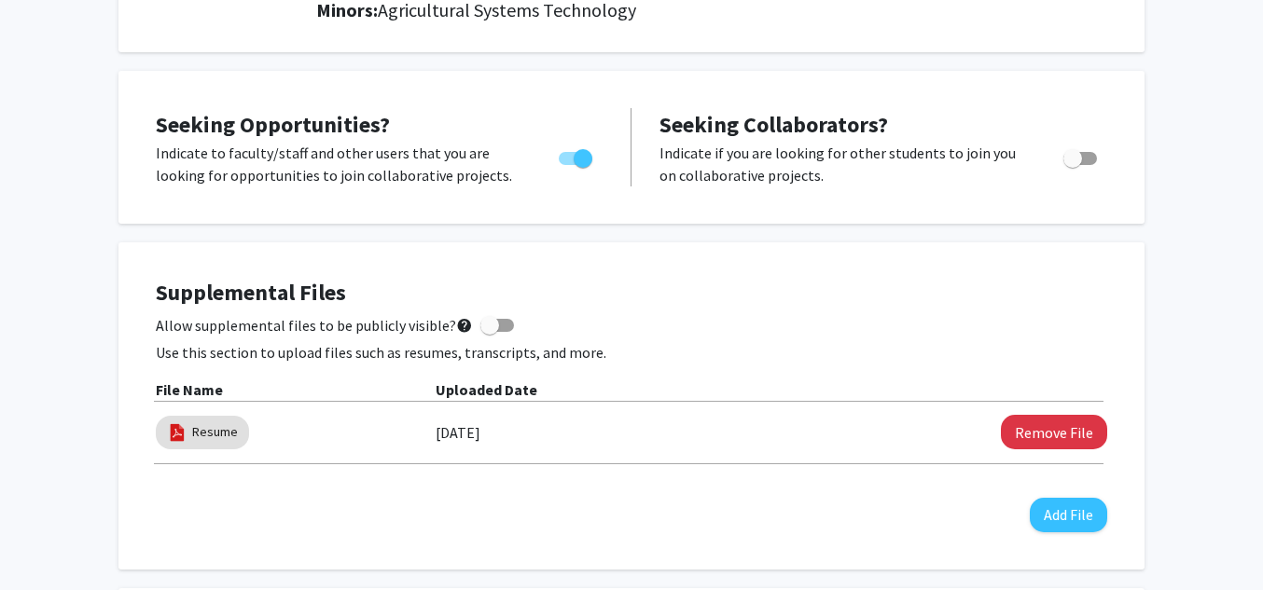  I want to click on a: Resume, so click(214, 432).